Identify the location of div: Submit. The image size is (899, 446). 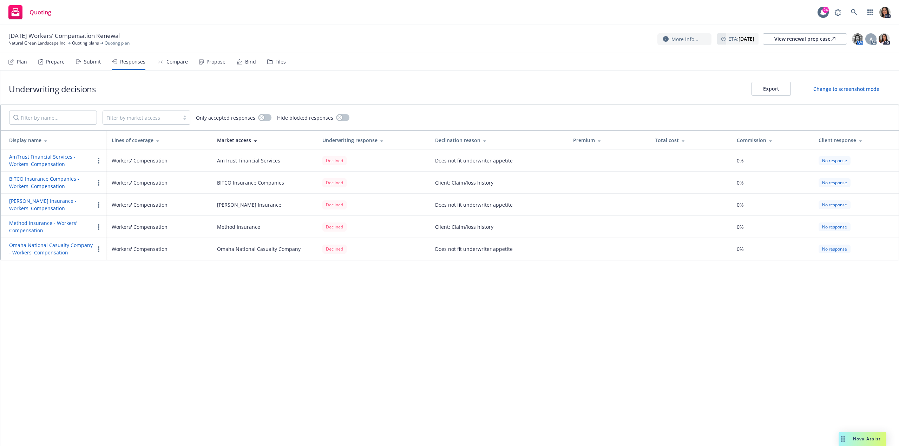
(92, 62).